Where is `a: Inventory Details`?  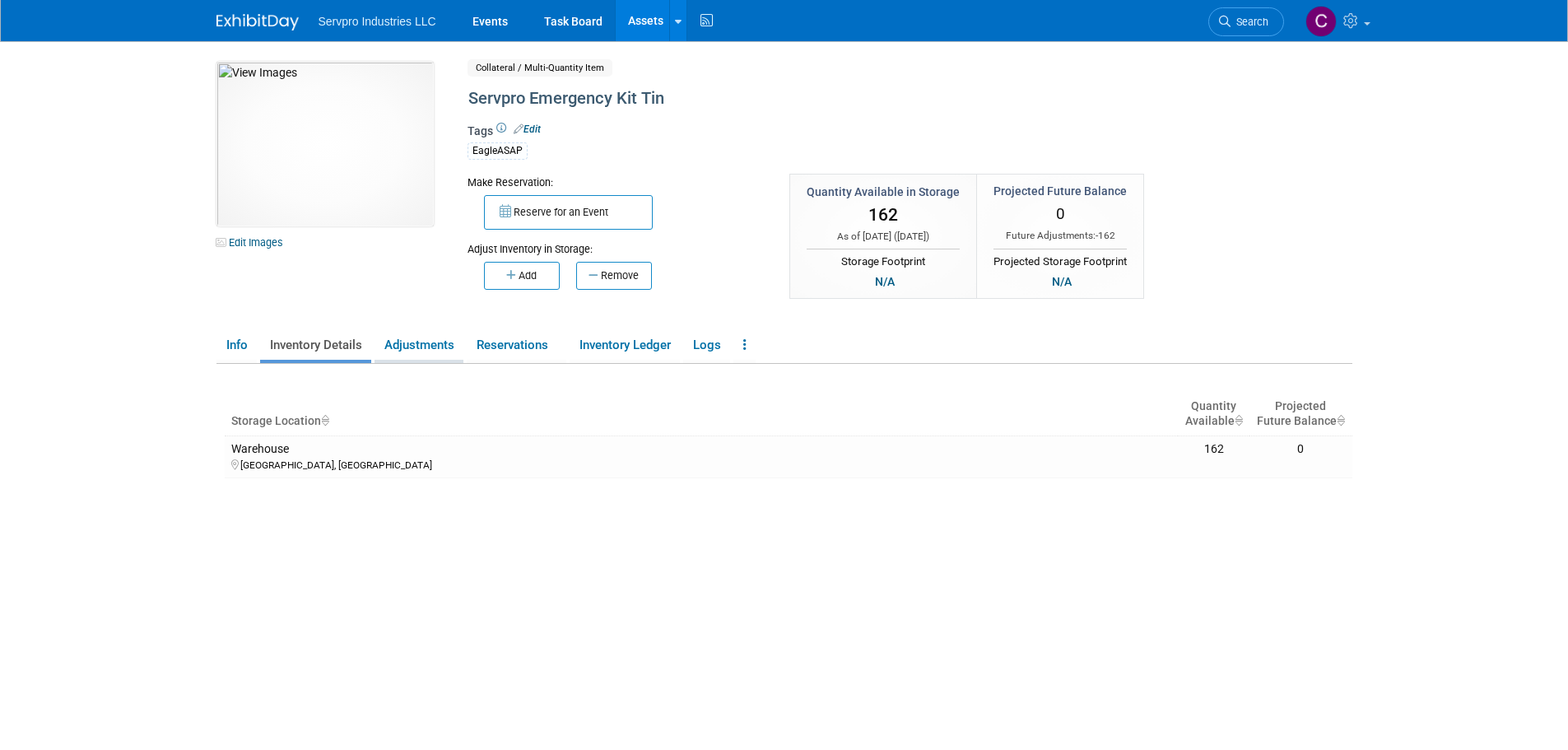
a: Inventory Details is located at coordinates (315, 345).